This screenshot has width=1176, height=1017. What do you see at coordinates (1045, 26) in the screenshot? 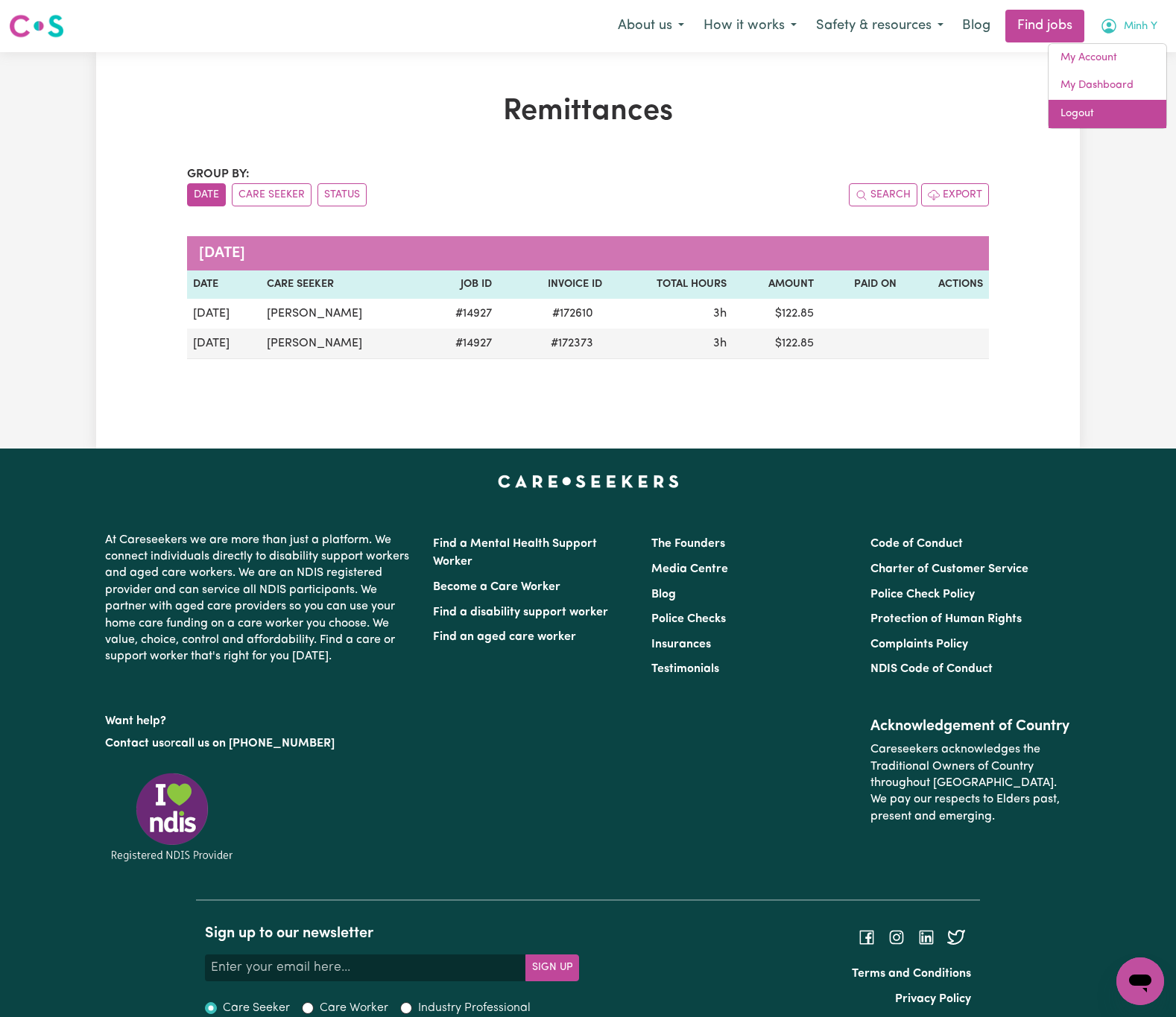
I see `a: Find jobs` at bounding box center [1045, 26].